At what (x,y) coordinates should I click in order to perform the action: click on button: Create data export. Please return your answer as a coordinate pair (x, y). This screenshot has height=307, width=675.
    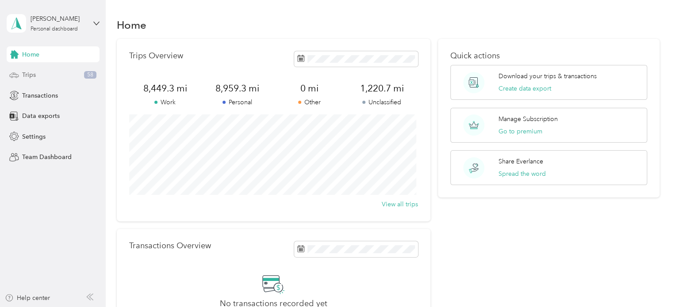
    Looking at the image, I should click on (524, 88).